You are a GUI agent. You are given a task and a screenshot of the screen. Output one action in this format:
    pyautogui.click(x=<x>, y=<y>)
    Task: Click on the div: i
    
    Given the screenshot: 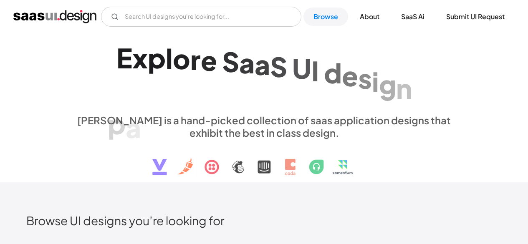 What is the action you would take?
    pyautogui.click(x=375, y=81)
    